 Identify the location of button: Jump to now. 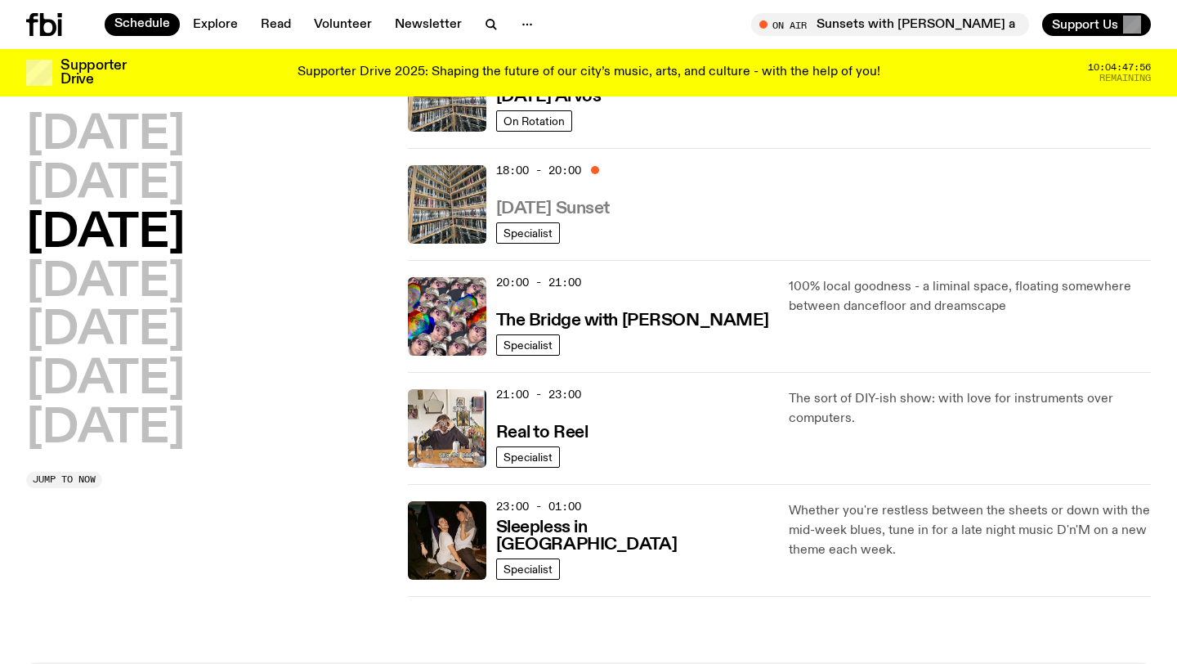
(64, 480).